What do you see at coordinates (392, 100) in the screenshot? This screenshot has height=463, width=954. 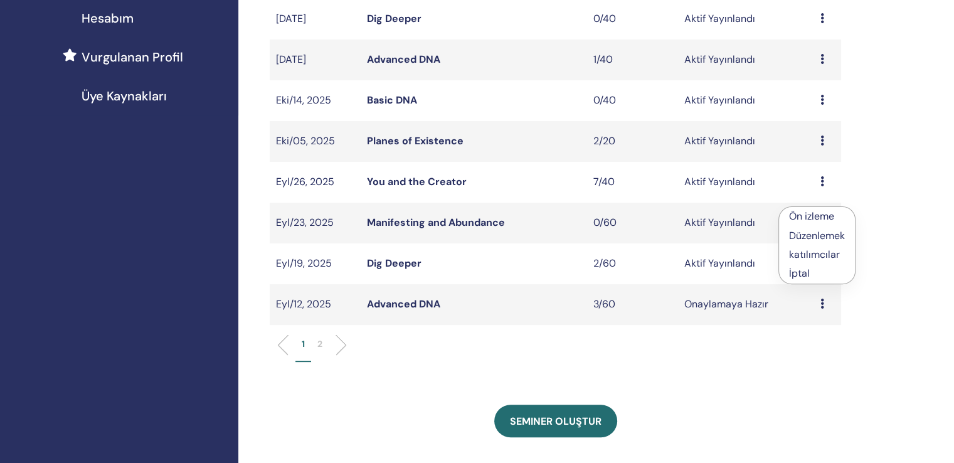 I see `a: Basic DNA` at bounding box center [392, 100].